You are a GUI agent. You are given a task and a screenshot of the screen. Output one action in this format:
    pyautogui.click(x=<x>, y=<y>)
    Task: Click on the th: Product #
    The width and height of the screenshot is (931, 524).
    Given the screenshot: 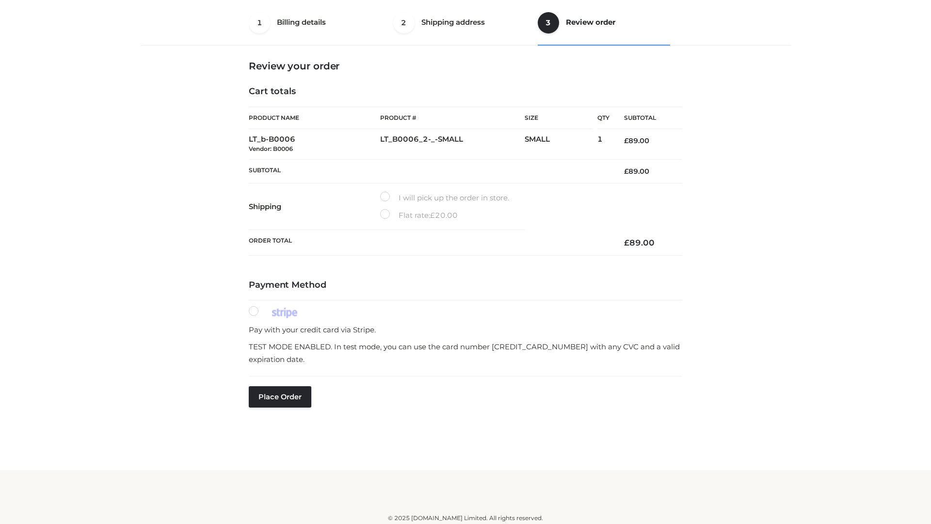 What is the action you would take?
    pyautogui.click(x=452, y=118)
    